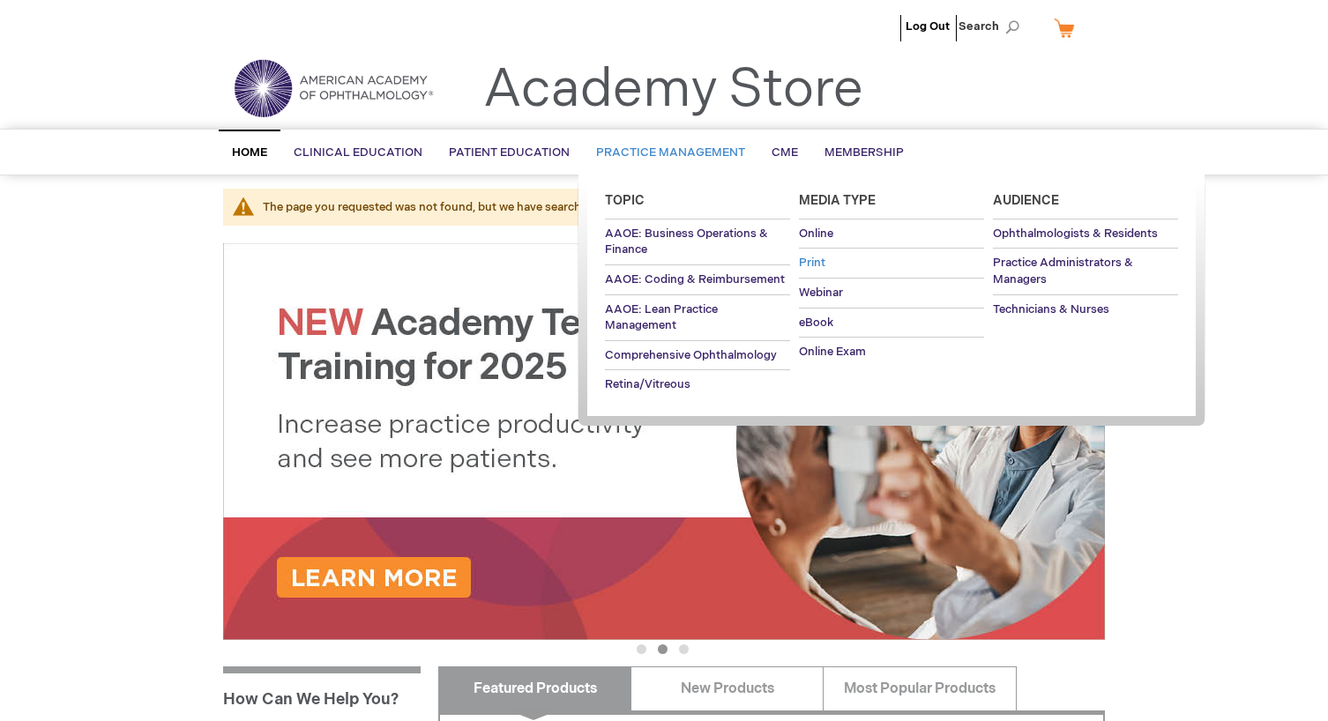 The height and width of the screenshot is (721, 1328). What do you see at coordinates (673, 90) in the screenshot?
I see `a: Academy Store` at bounding box center [673, 90].